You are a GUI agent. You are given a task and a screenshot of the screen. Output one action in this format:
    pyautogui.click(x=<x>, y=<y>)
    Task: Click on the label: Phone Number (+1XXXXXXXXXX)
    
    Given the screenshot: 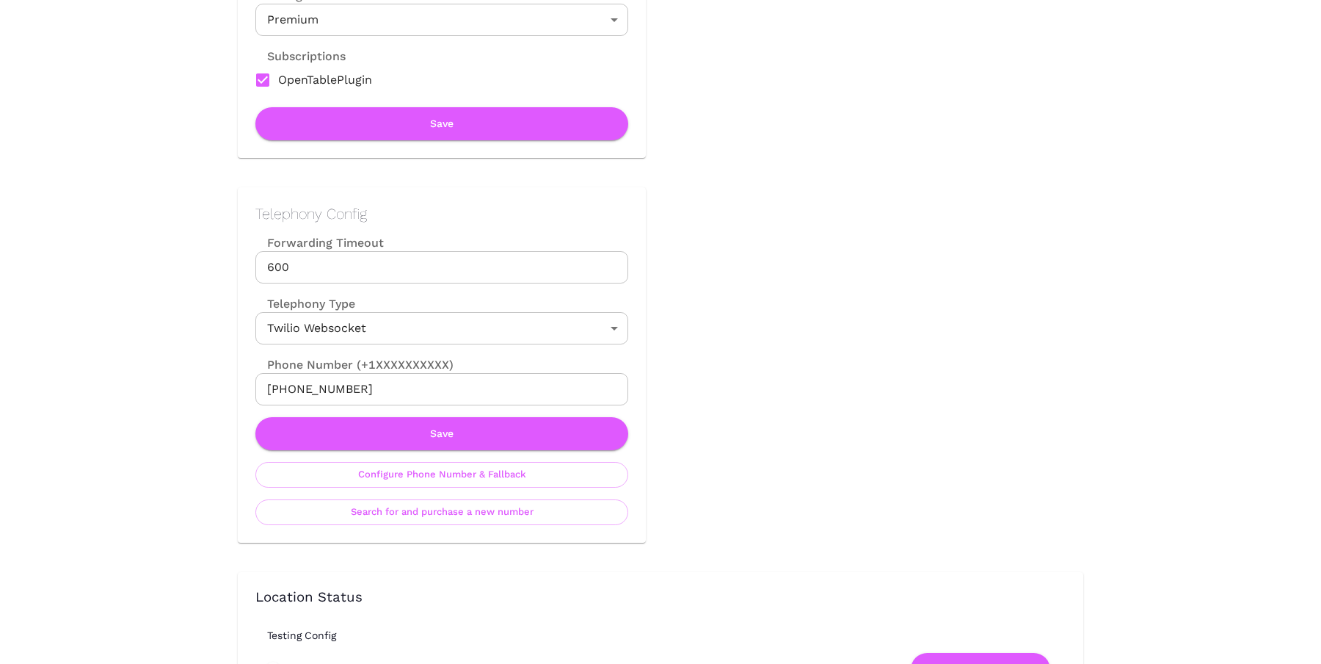 What is the action you would take?
    pyautogui.click(x=442, y=364)
    